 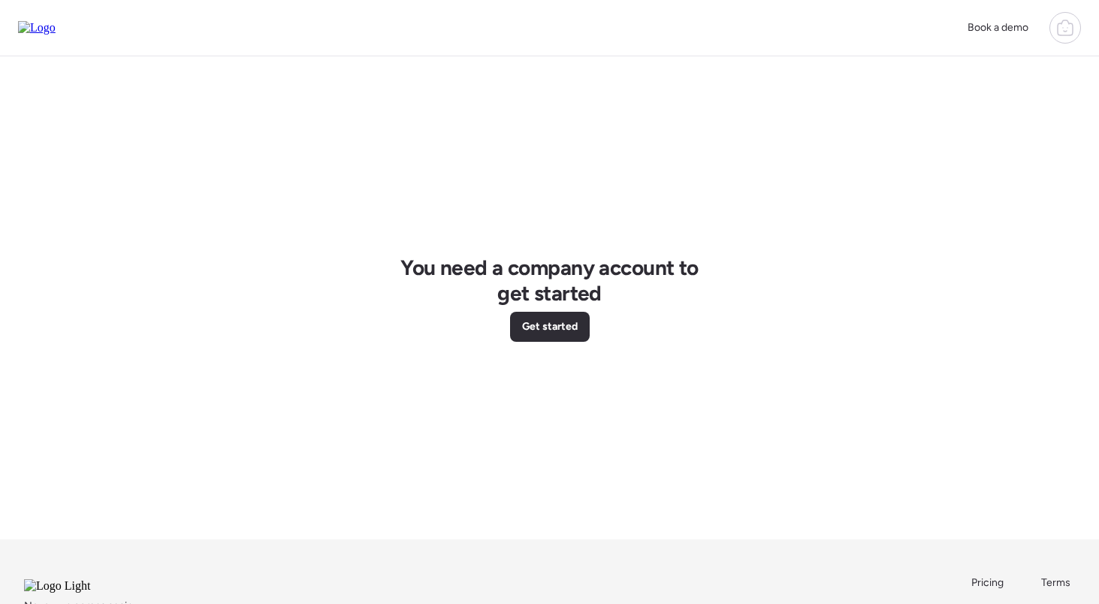 I want to click on img: Logo Light, so click(x=77, y=586).